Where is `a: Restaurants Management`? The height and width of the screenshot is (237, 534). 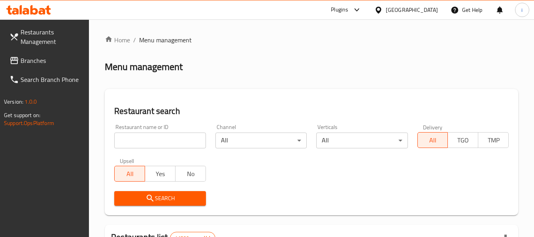
a: Restaurants Management is located at coordinates (46, 37).